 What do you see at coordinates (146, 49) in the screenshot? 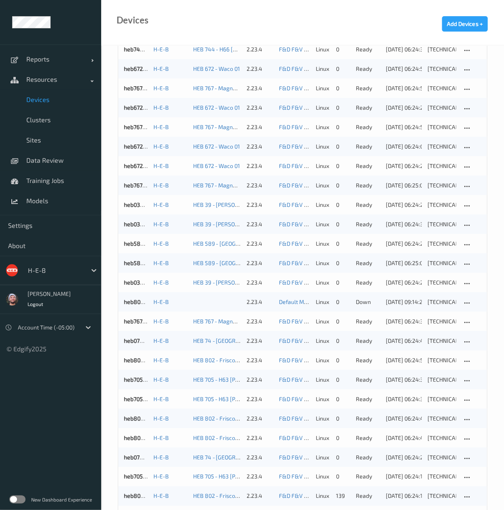
I see `a: heb744bizedg48` at bounding box center [146, 49].